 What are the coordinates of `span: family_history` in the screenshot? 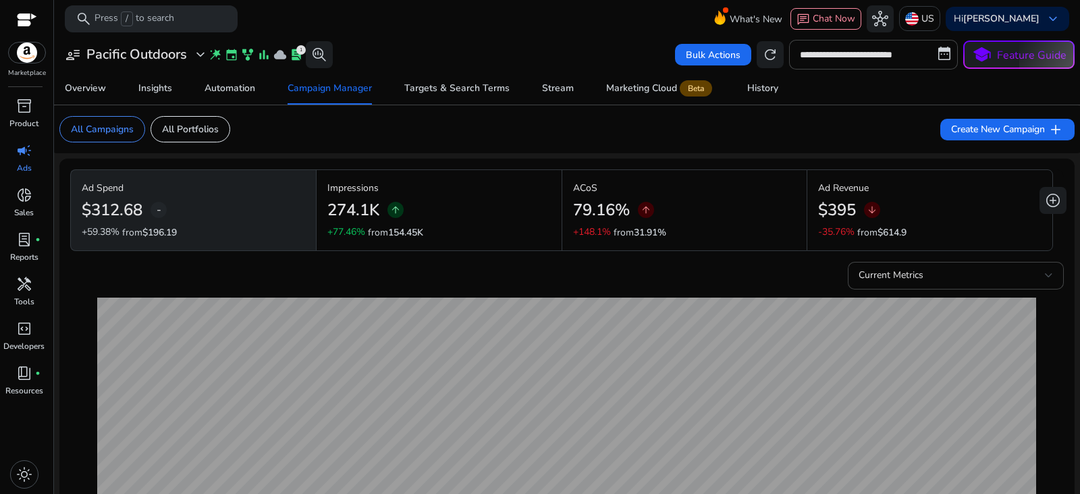 It's located at (248, 55).